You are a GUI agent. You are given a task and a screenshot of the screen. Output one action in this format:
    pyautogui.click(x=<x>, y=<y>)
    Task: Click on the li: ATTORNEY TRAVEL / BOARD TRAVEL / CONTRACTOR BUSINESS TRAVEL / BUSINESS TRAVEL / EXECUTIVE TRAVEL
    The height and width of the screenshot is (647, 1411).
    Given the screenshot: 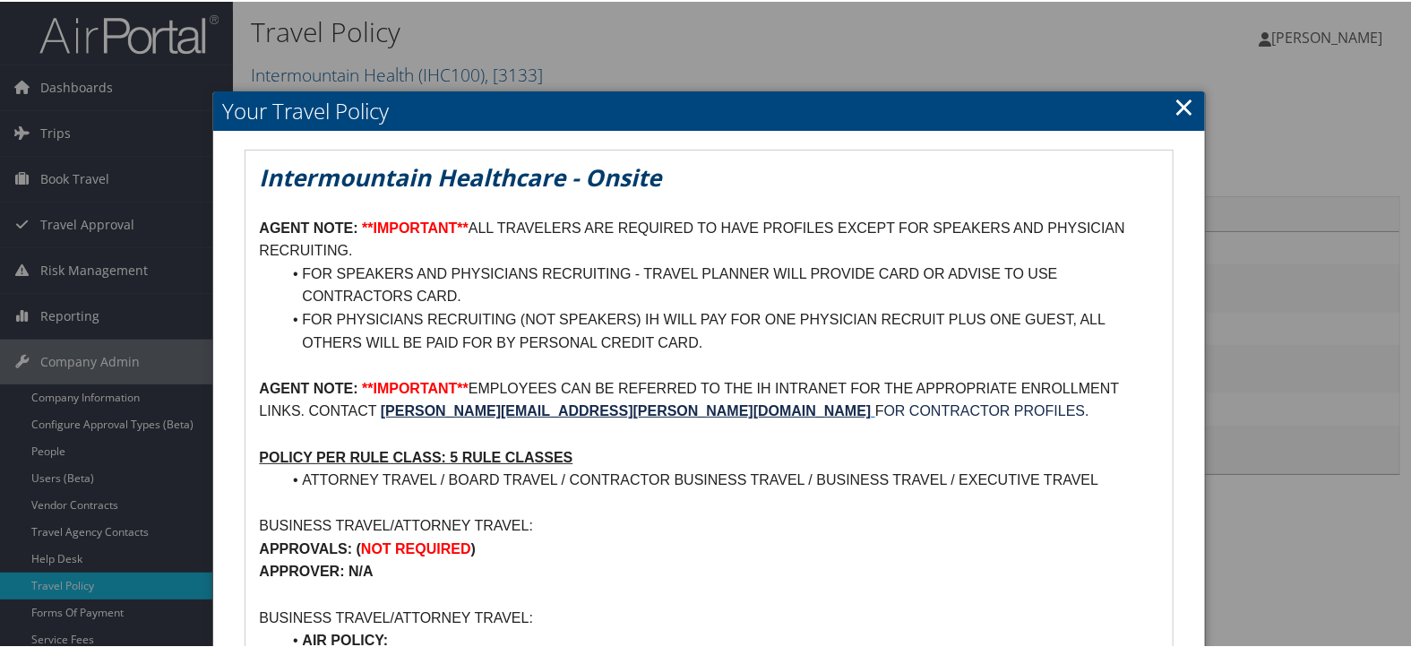 What is the action you would take?
    pyautogui.click(x=719, y=478)
    